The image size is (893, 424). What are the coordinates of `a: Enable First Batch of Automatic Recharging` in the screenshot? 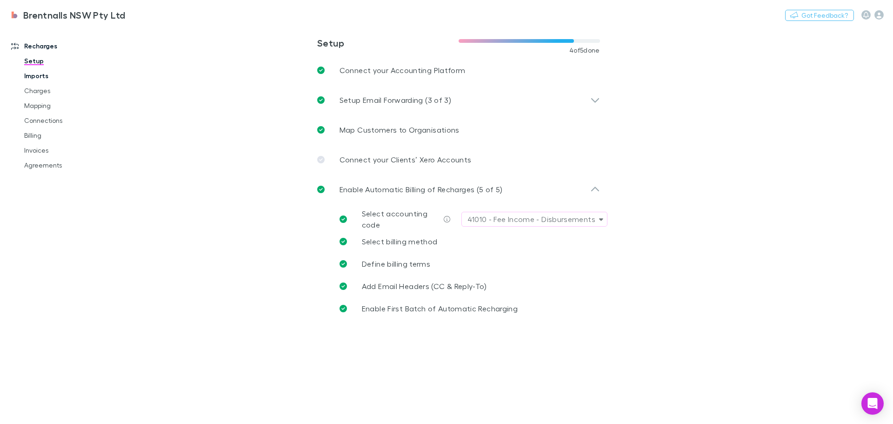 It's located at (470, 309).